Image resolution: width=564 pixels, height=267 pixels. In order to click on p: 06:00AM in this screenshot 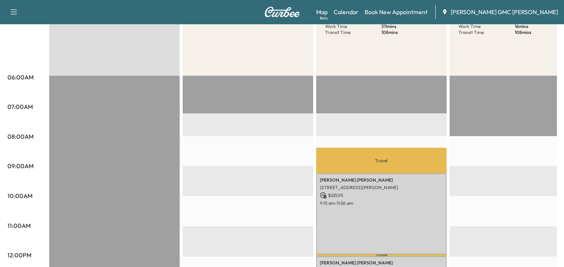, I will do `click(20, 77)`.